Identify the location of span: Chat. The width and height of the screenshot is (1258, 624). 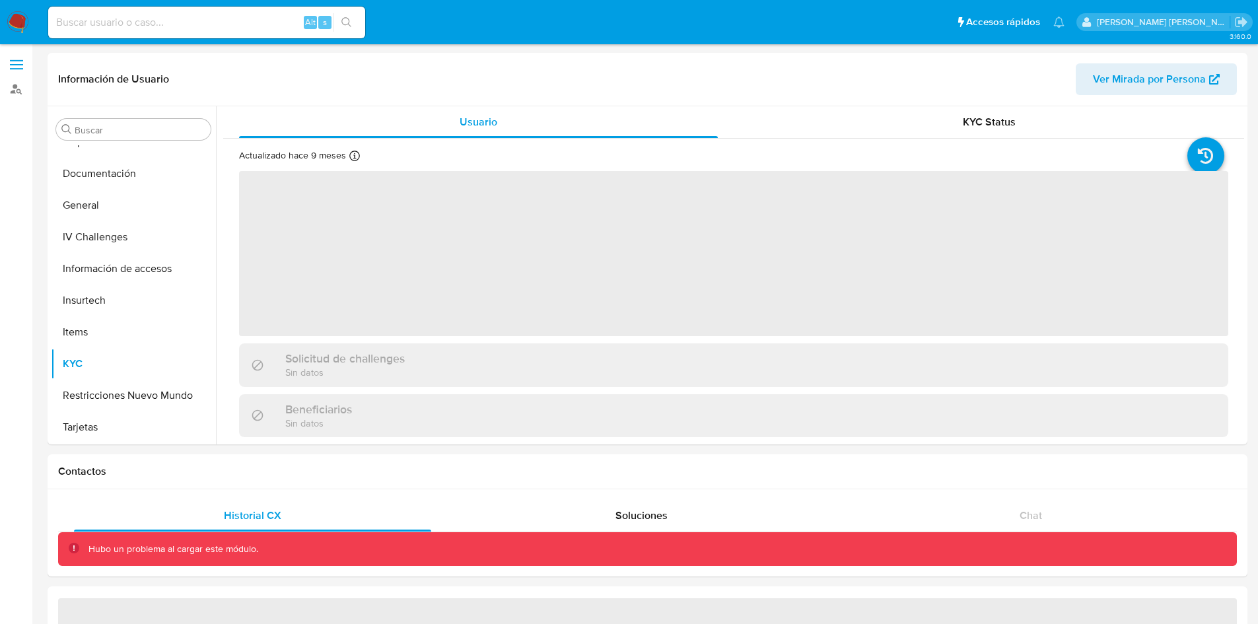
(1031, 515).